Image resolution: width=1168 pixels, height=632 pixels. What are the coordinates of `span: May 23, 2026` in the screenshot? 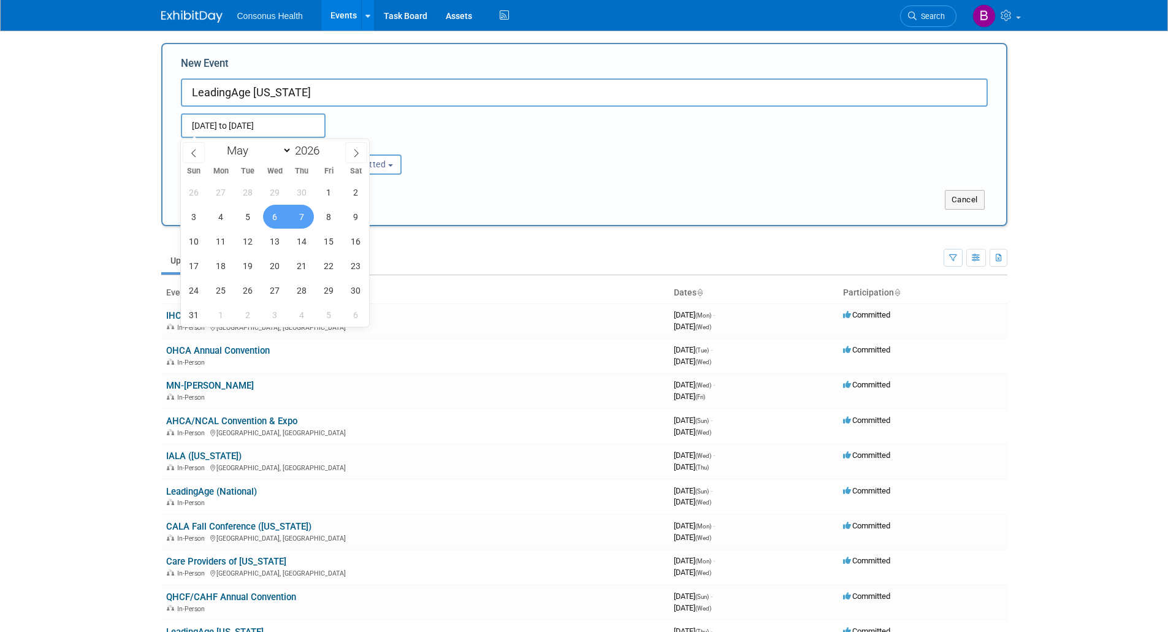 It's located at (356, 265).